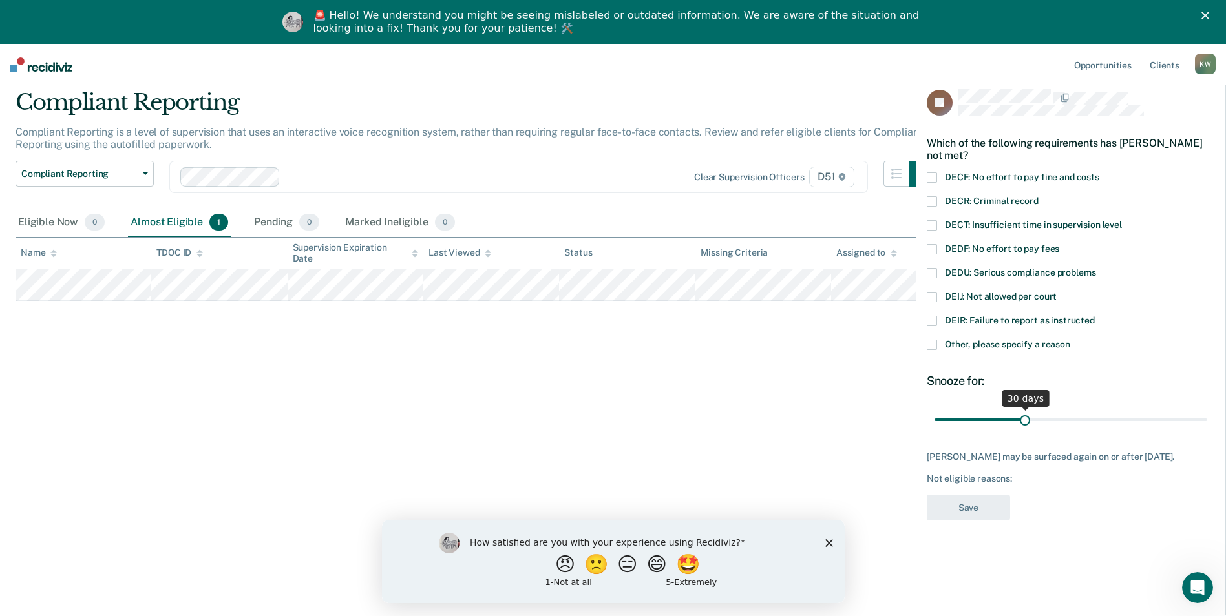 This screenshot has width=1226, height=616. I want to click on button: 3, so click(246, 45).